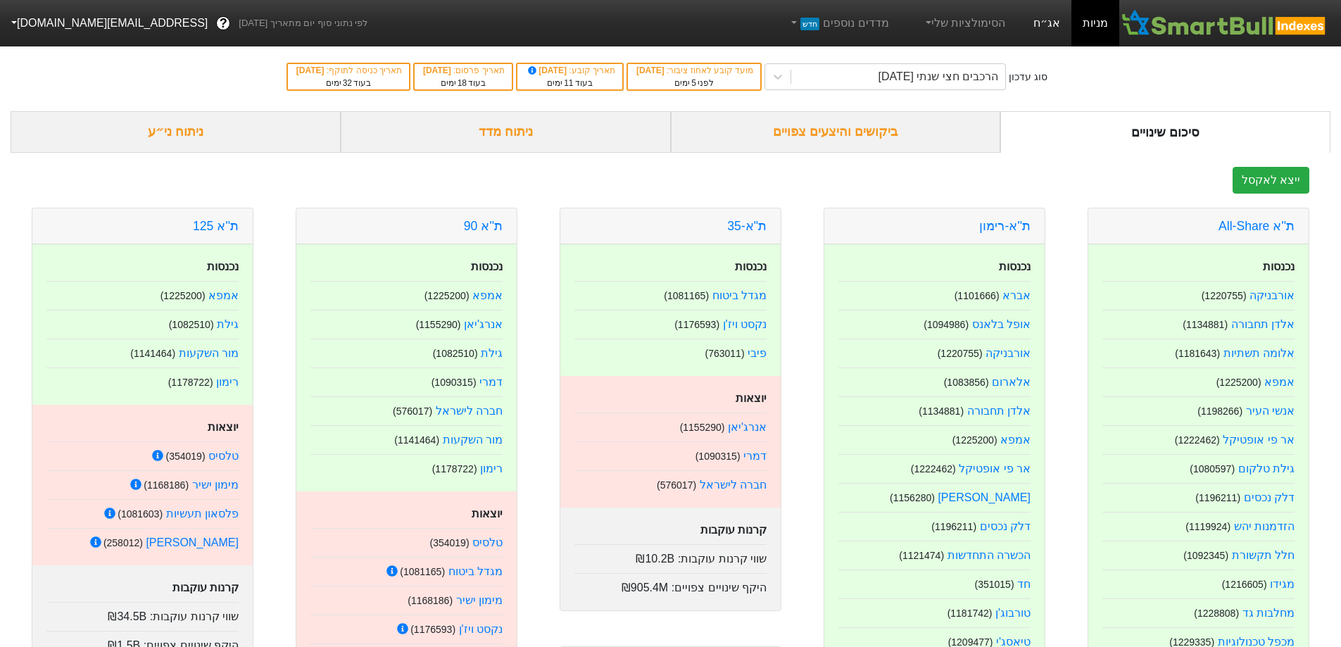  Describe the element at coordinates (202, 513) in the screenshot. I see `a: פלסאון תעשיות` at that location.